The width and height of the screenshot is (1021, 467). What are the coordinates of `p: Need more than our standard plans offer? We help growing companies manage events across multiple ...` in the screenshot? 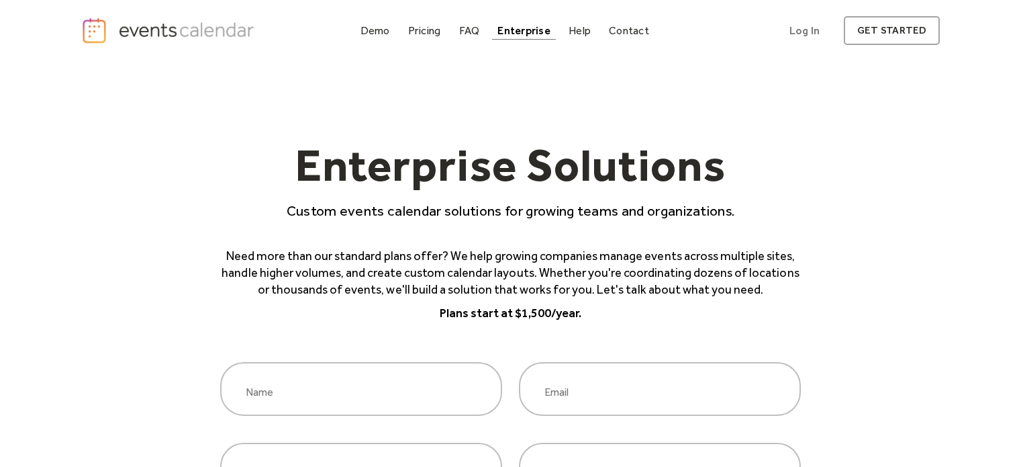 It's located at (510, 273).